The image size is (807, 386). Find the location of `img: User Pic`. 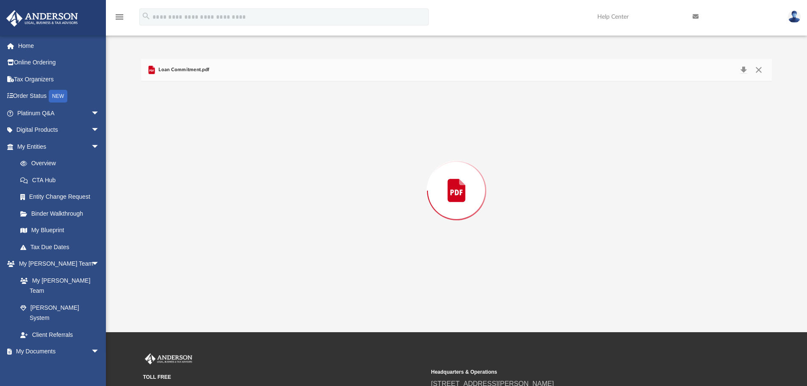

img: User Pic is located at coordinates (794, 17).